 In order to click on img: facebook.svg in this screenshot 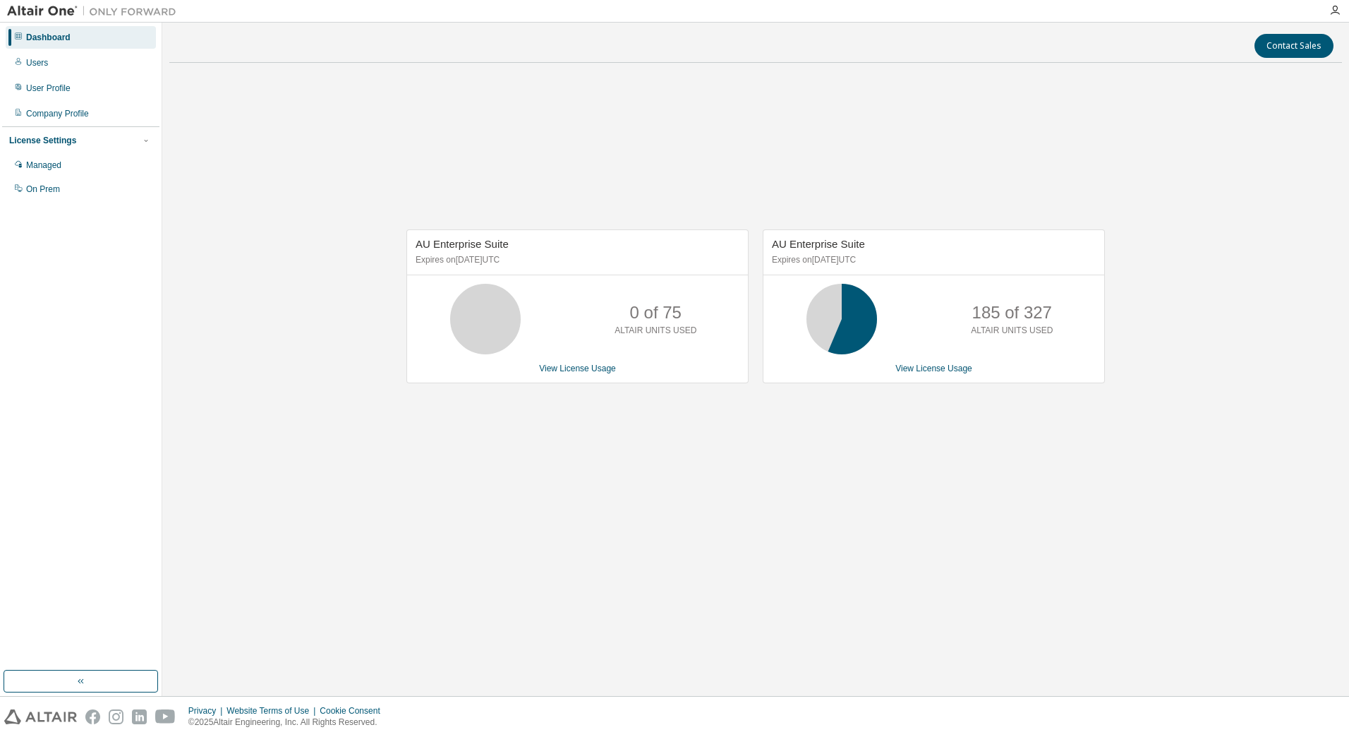, I will do `click(92, 716)`.